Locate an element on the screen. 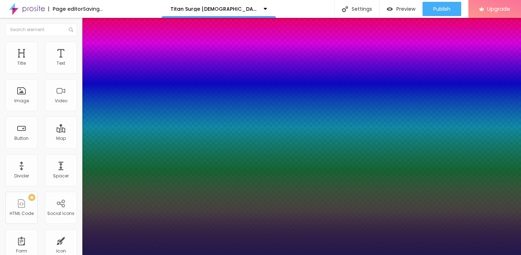 The width and height of the screenshot is (521, 255). button: Publish is located at coordinates (442, 9).